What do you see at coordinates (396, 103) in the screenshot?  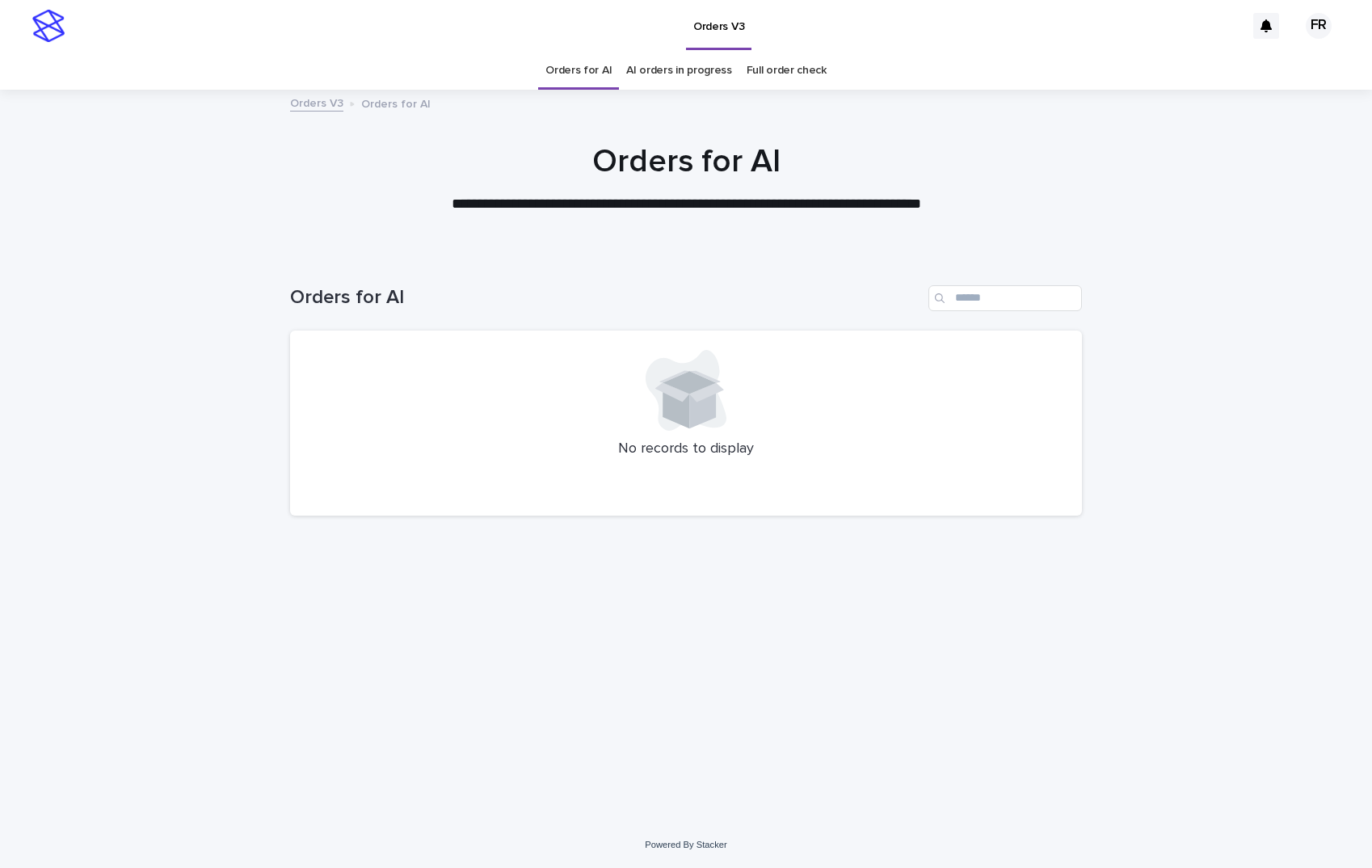 I see `p: Orders for AI` at bounding box center [396, 103].